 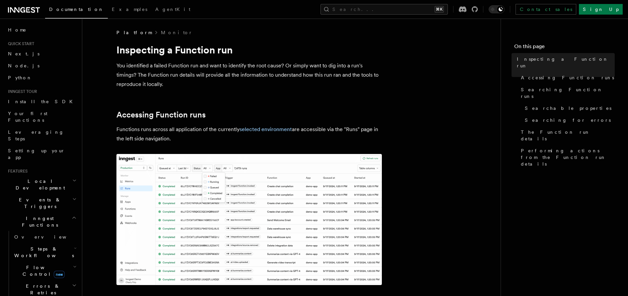 I want to click on a: Inspecting a Function run, so click(x=564, y=62).